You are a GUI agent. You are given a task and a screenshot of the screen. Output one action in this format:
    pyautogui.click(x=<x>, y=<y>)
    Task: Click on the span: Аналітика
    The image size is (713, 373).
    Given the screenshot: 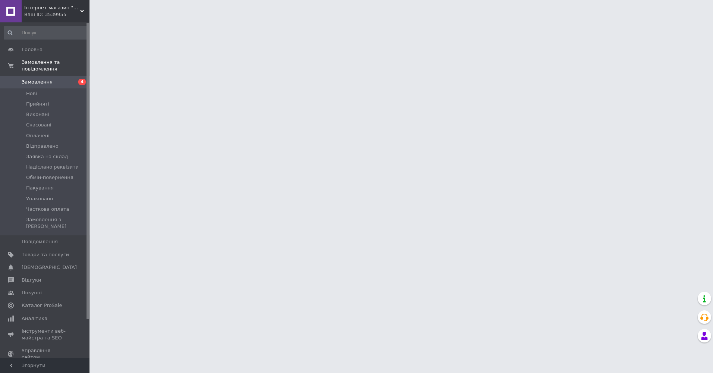 What is the action you would take?
    pyautogui.click(x=34, y=319)
    